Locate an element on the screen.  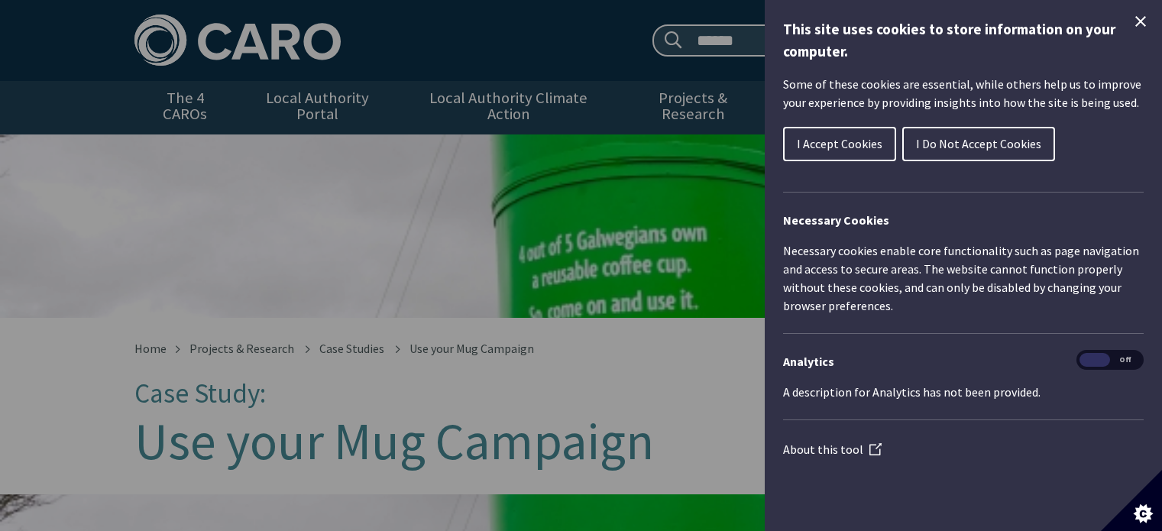
button: Set cookie preferences is located at coordinates (1131, 500).